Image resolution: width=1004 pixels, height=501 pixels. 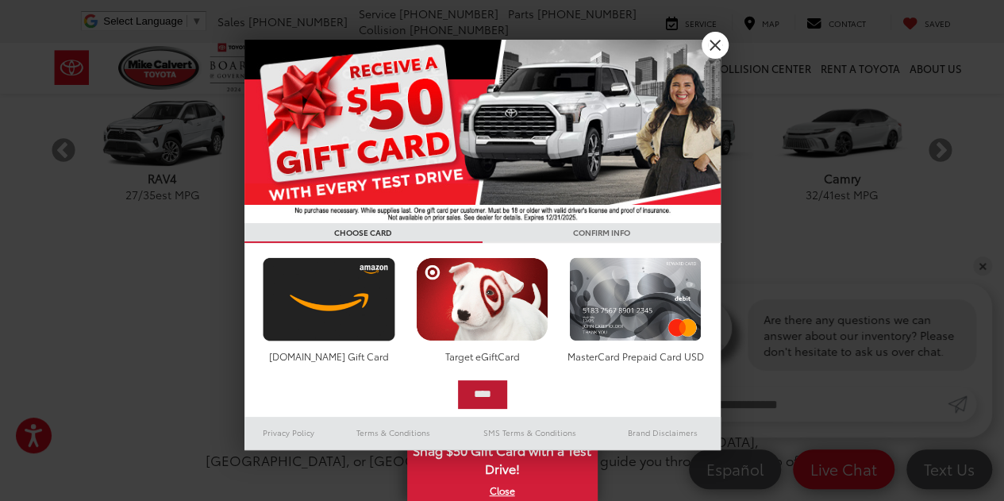 I want to click on a: SMS Terms & Conditions, so click(x=529, y=433).